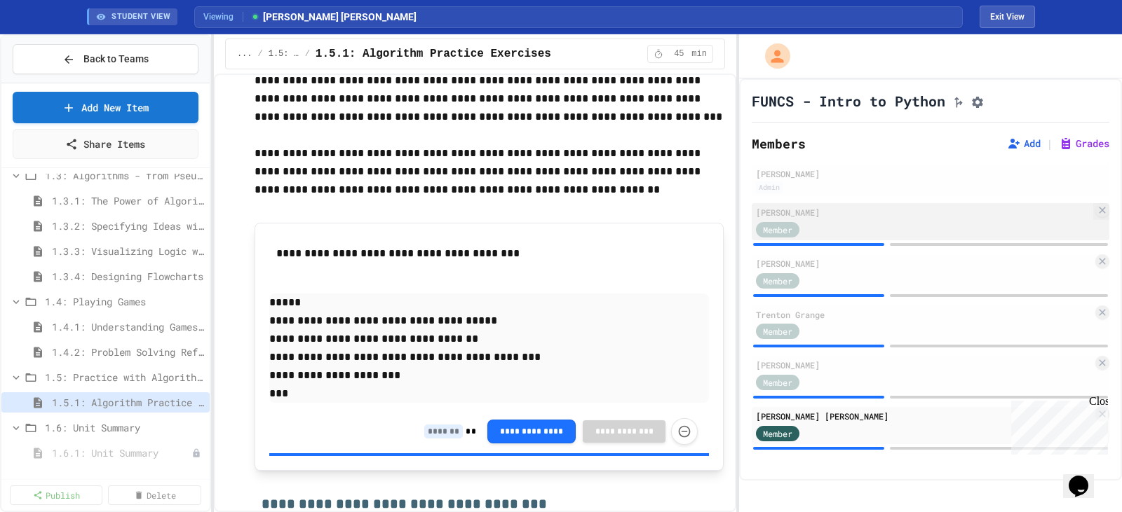  Describe the element at coordinates (116, 59) in the screenshot. I see `span: Back to Teams` at that location.